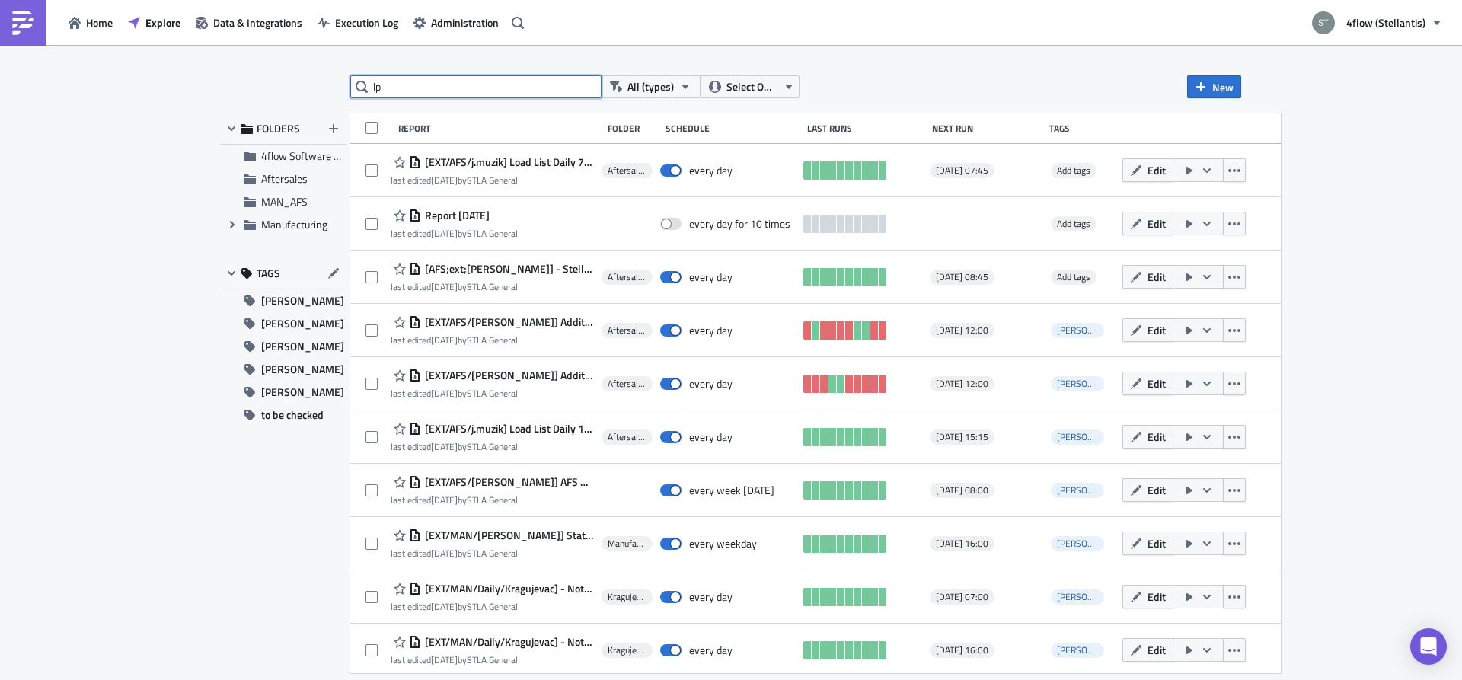 The height and width of the screenshot is (680, 1462). I want to click on button: Execution Log, so click(358, 22).